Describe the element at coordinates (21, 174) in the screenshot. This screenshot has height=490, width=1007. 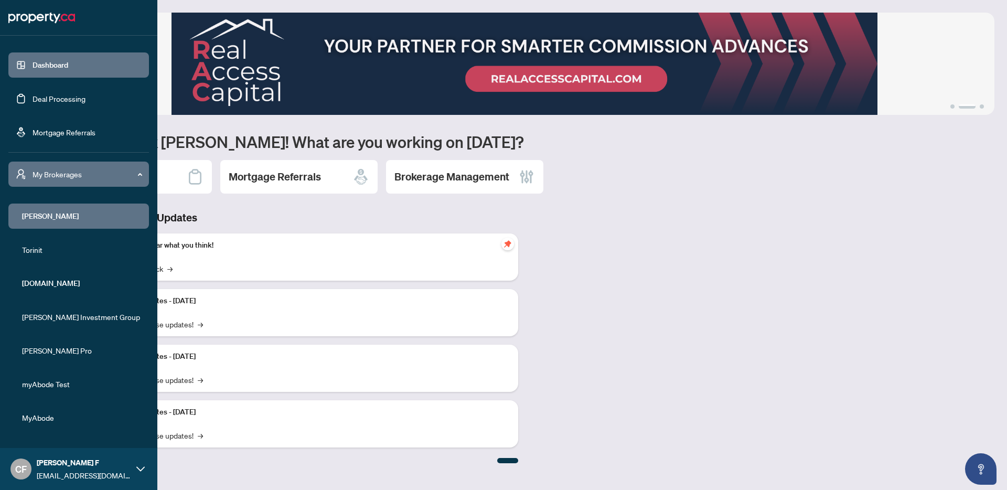
I see `span: user-switch` at that location.